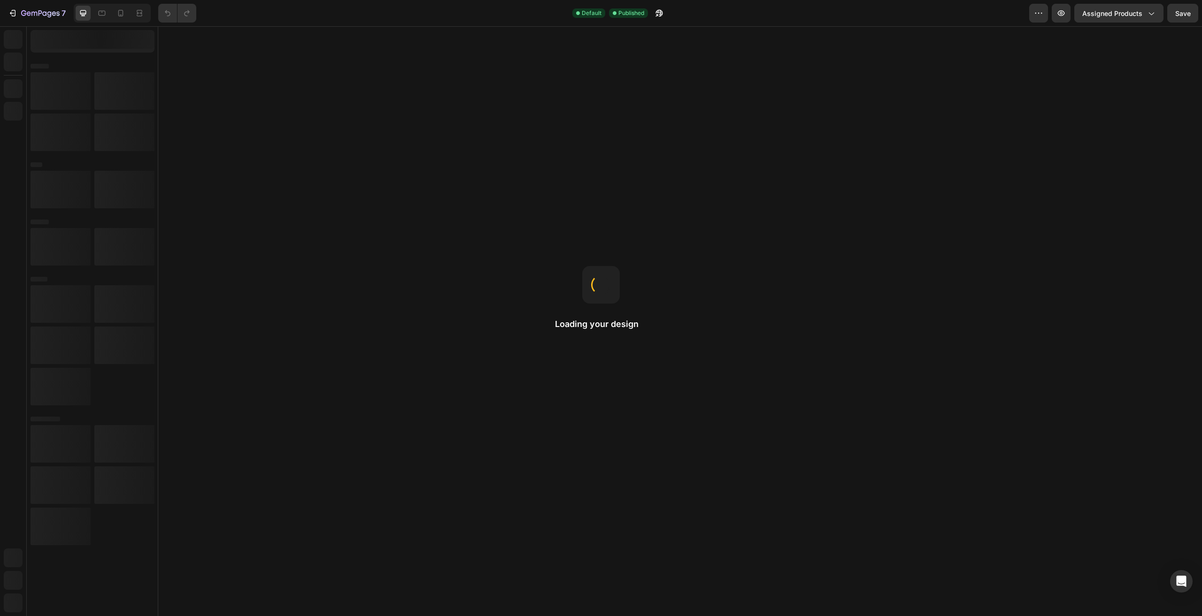 The height and width of the screenshot is (616, 1202). I want to click on span: Published, so click(631, 13).